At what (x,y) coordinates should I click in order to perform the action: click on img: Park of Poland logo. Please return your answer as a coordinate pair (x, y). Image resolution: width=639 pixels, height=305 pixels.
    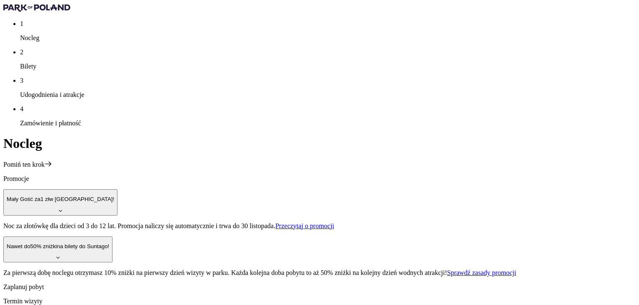
    Looking at the image, I should click on (37, 8).